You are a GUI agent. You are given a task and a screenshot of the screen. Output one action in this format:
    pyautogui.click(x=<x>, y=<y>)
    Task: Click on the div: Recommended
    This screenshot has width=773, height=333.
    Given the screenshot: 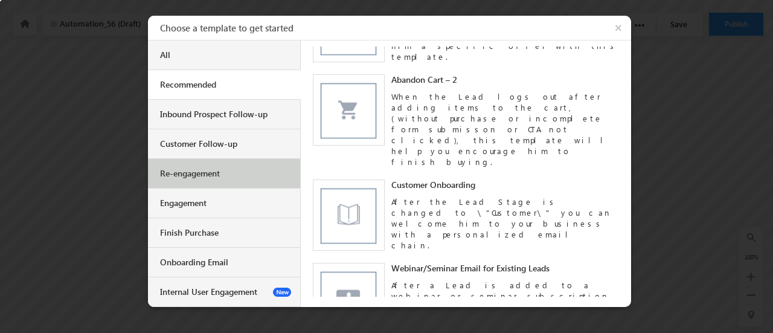 What is the action you would take?
    pyautogui.click(x=225, y=85)
    